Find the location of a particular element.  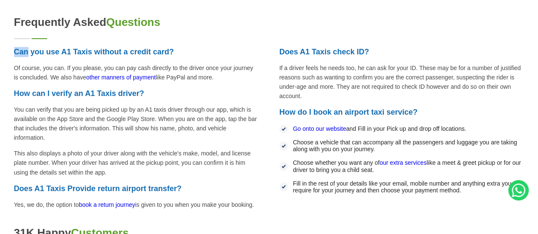

p: Of course, you can. If you please, you can pay cash directly to the driver once your journey is c... is located at coordinates (136, 73).